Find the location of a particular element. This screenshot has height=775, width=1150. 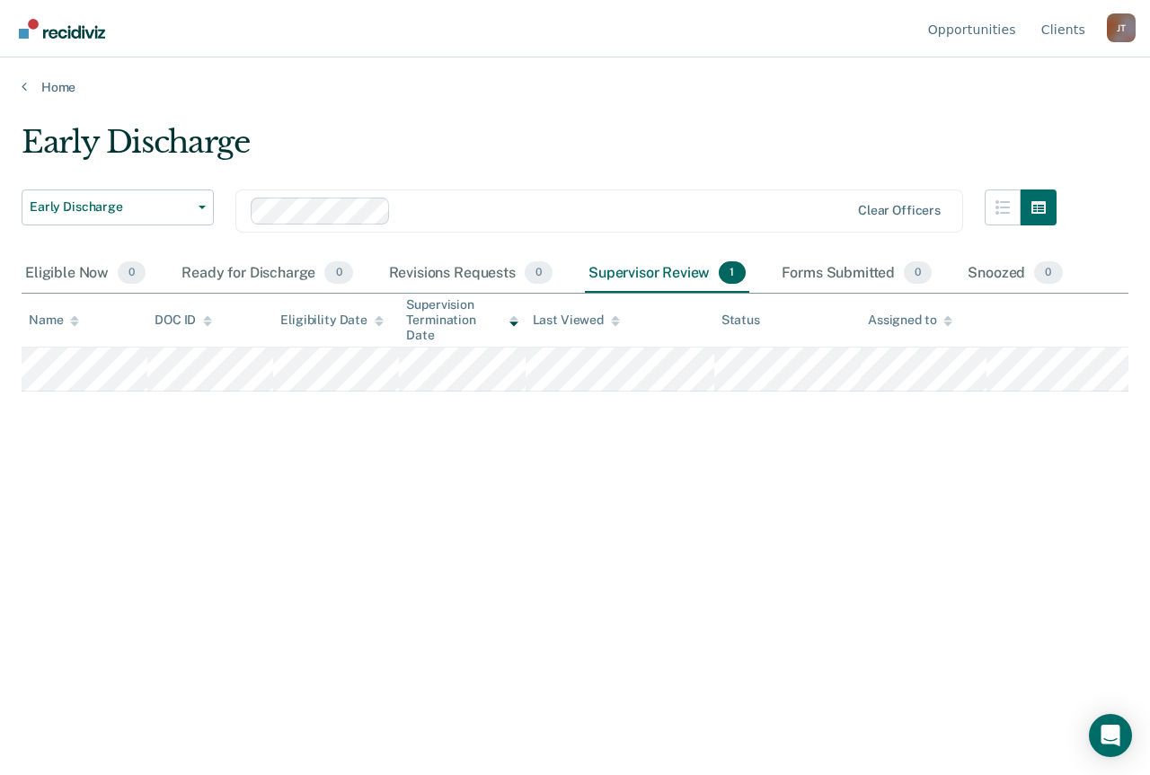

div: Open Intercom Messenger is located at coordinates (1111, 736).